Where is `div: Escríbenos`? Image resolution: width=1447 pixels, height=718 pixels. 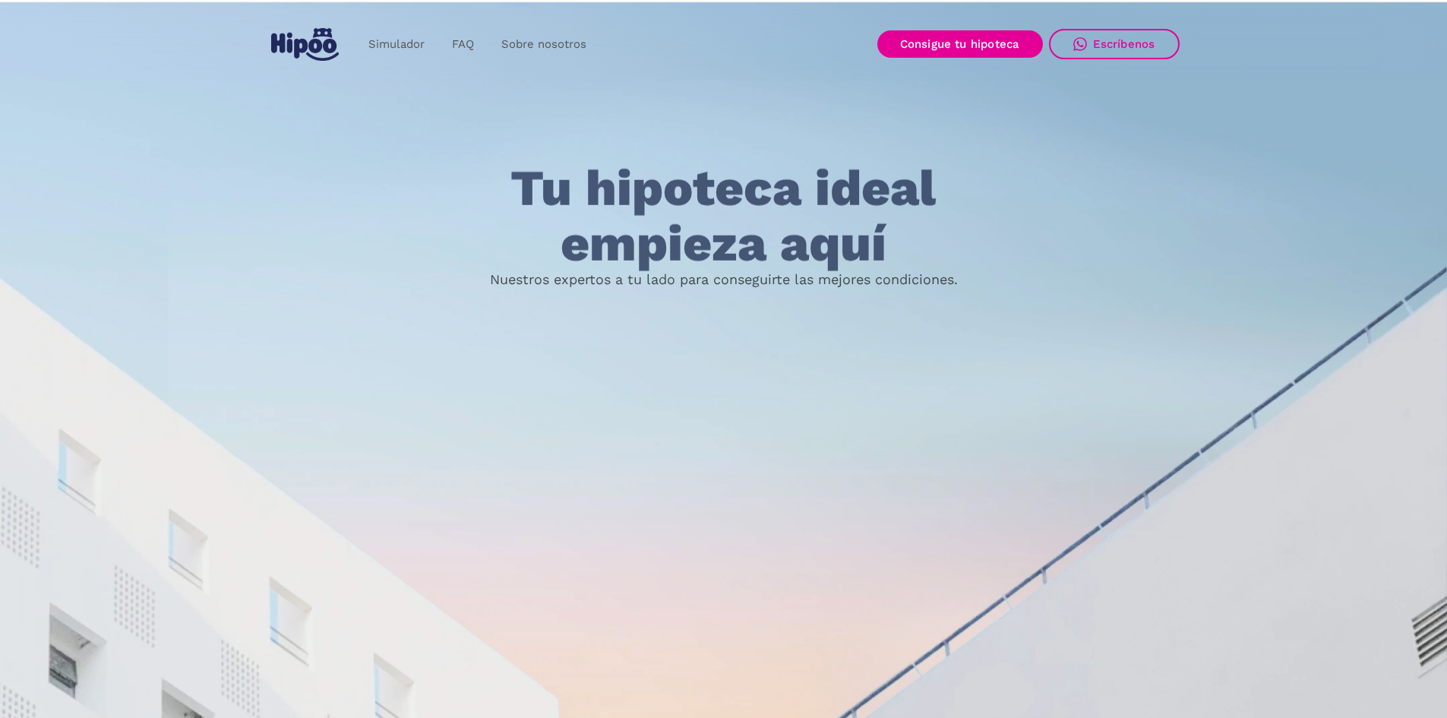 div: Escríbenos is located at coordinates (1124, 44).